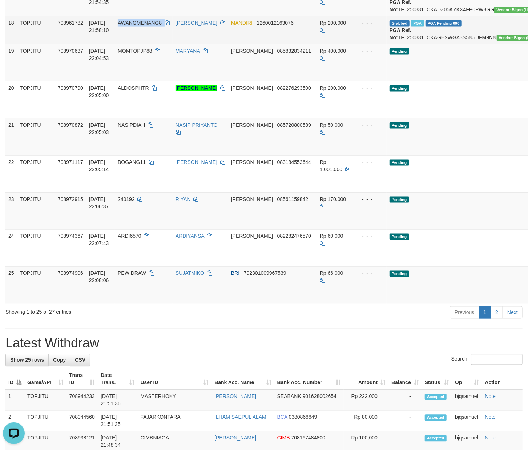 The image size is (528, 450). Describe the element at coordinates (11, 62) in the screenshot. I see `td: 19` at that location.